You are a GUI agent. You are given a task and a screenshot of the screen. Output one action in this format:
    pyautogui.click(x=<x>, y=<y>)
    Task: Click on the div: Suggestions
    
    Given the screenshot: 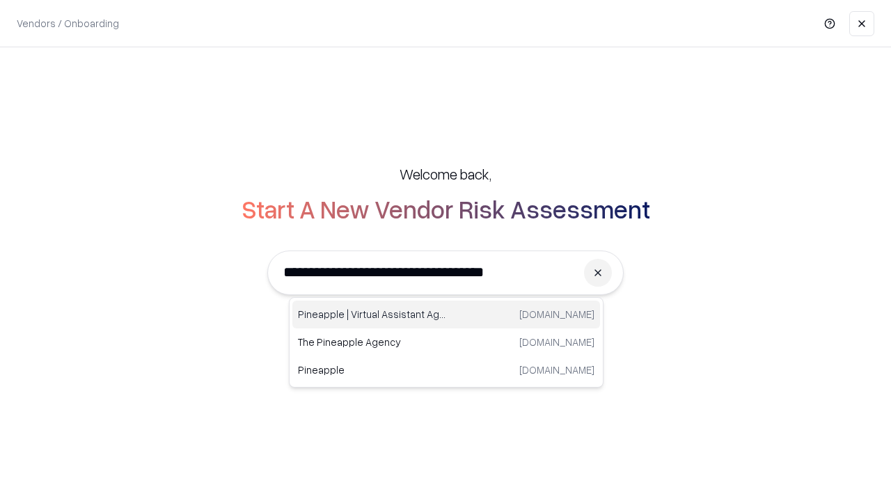 What is the action you would take?
    pyautogui.click(x=446, y=343)
    